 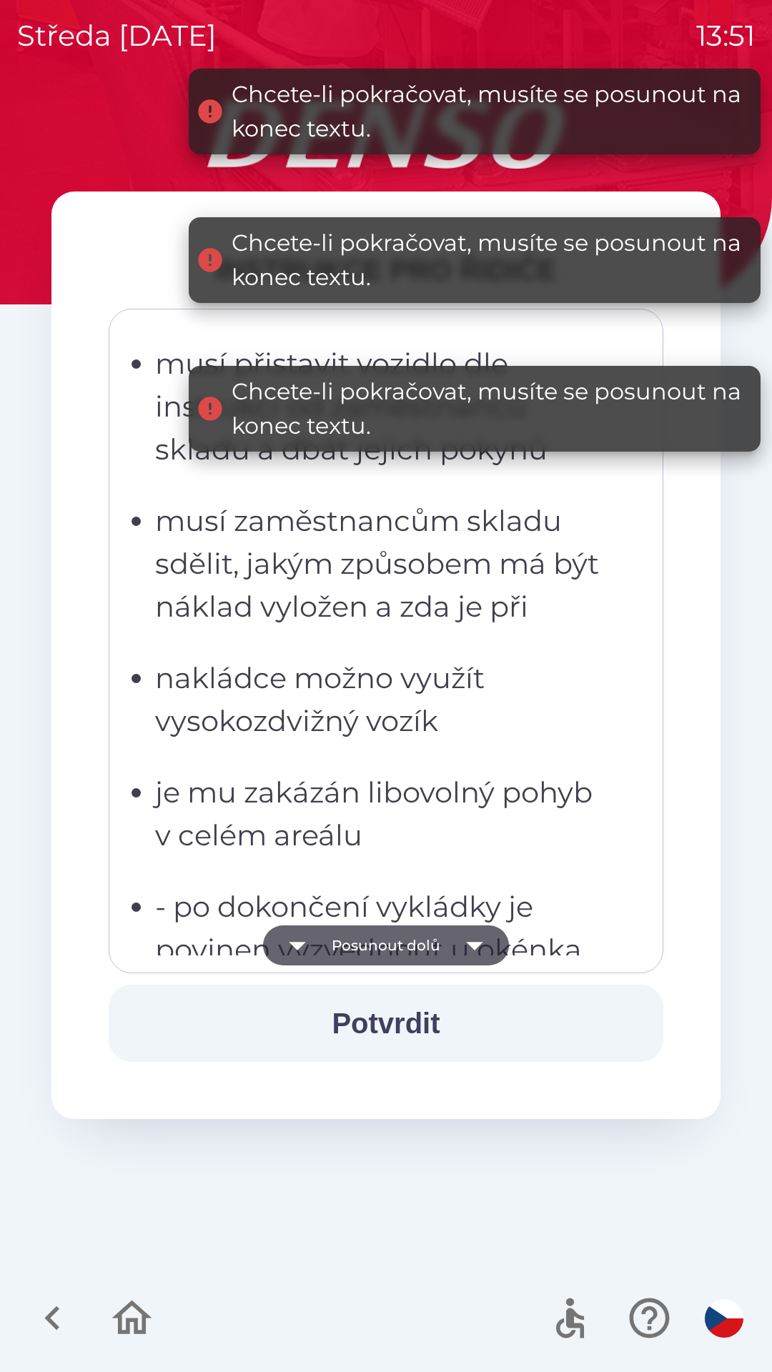 What do you see at coordinates (386, 270) in the screenshot?
I see `div: INSTRUKCE PRO ŘIDIČE` at bounding box center [386, 270].